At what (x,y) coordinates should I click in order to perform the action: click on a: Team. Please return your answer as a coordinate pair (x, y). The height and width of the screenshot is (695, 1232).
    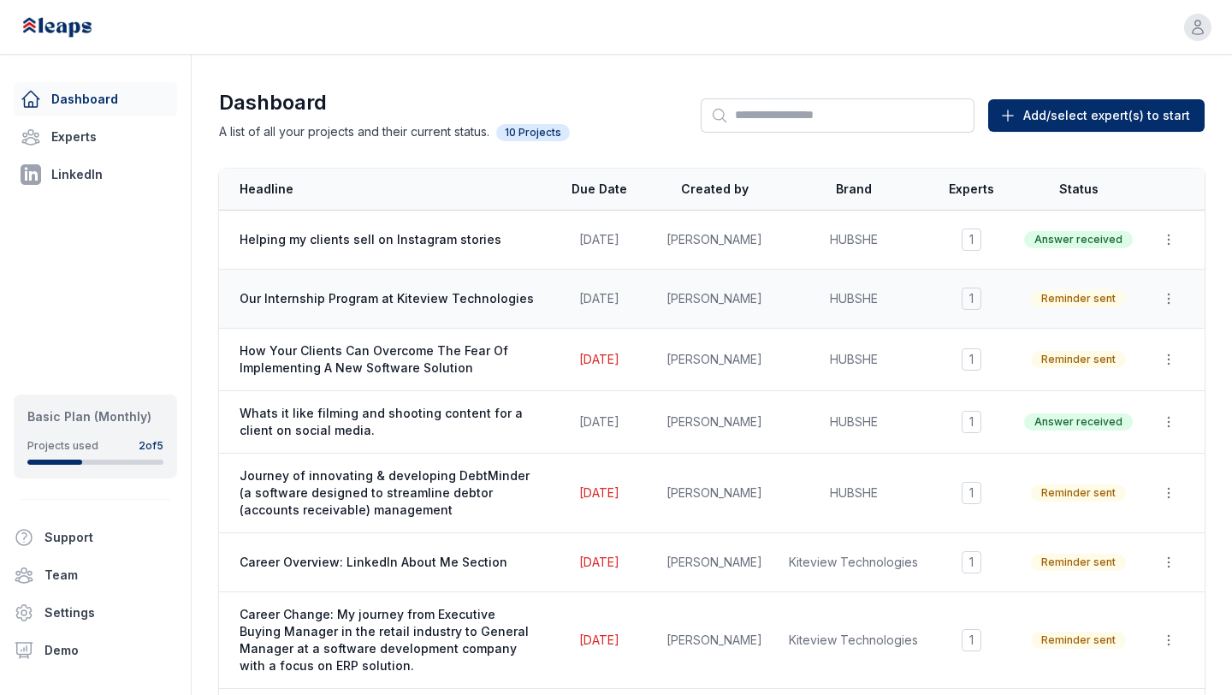
    Looking at the image, I should click on (95, 575).